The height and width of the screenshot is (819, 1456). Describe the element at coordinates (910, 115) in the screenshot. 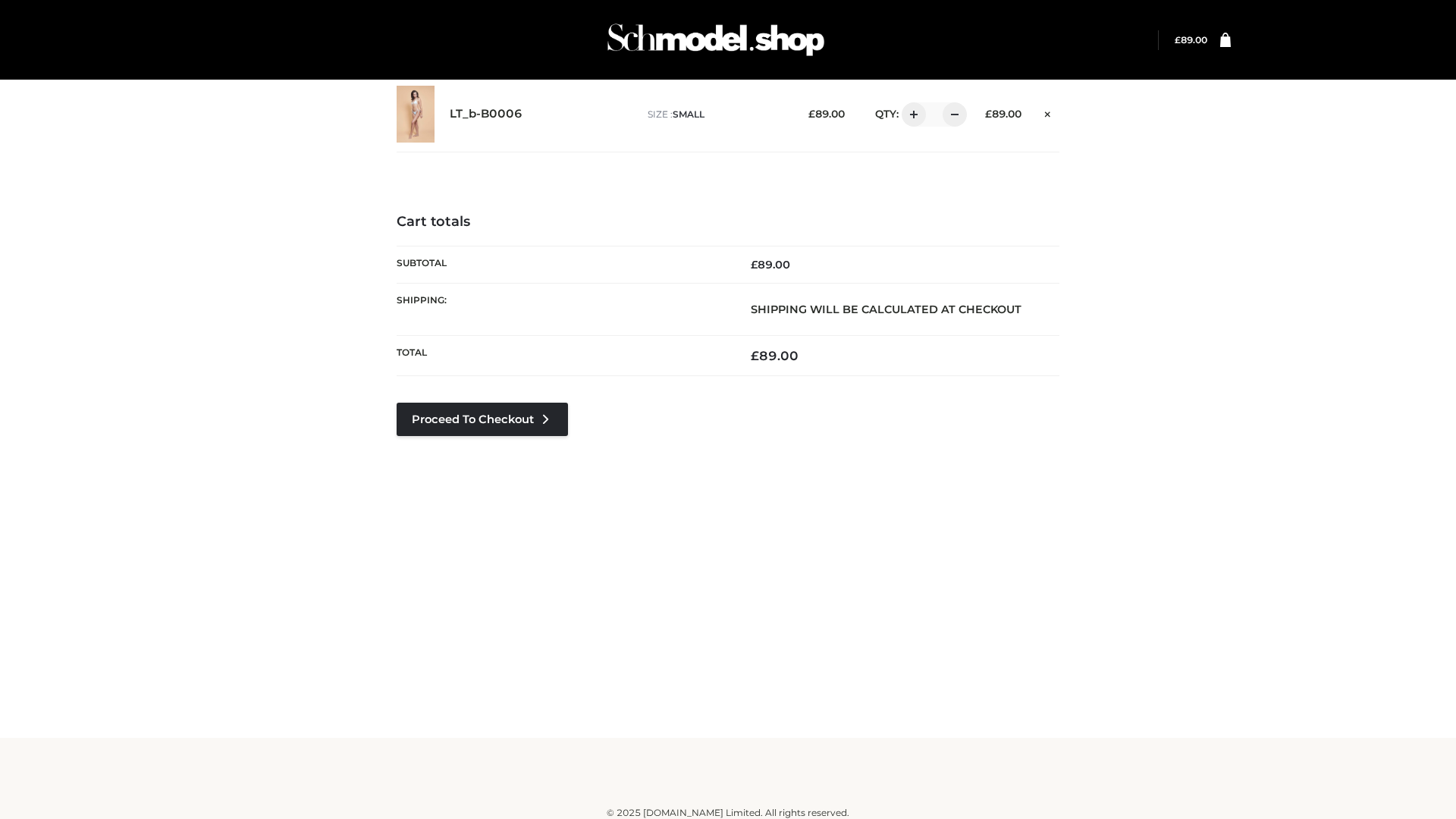

I see `div: QTY:` at that location.